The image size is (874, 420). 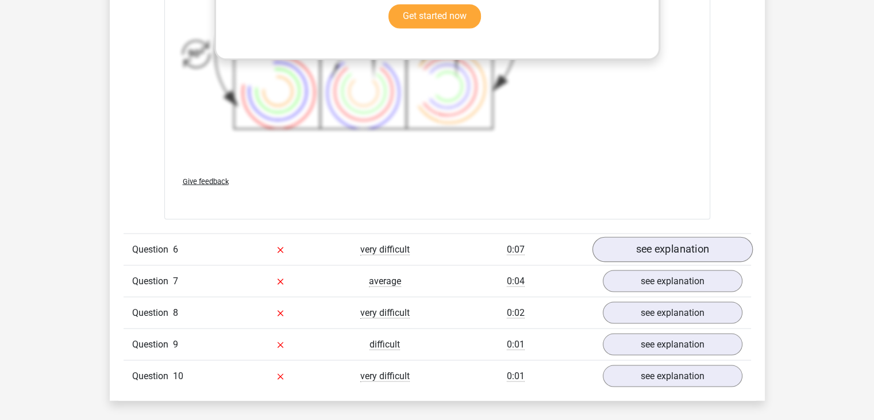 I want to click on span: average, so click(x=385, y=280).